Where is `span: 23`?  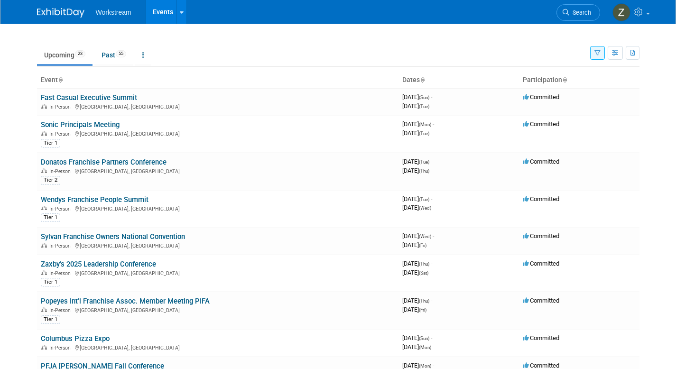
span: 23 is located at coordinates (80, 54).